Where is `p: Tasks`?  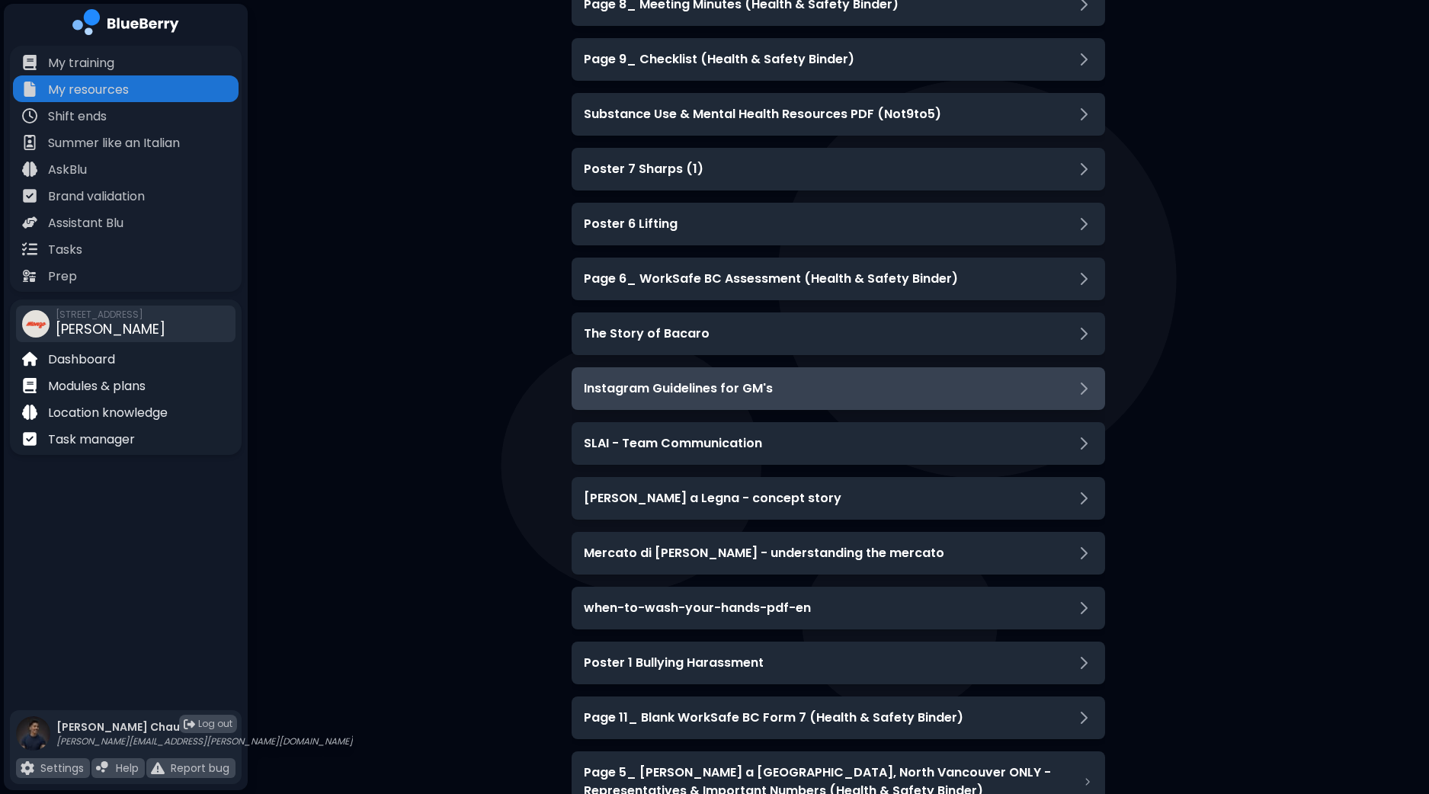
p: Tasks is located at coordinates (65, 250).